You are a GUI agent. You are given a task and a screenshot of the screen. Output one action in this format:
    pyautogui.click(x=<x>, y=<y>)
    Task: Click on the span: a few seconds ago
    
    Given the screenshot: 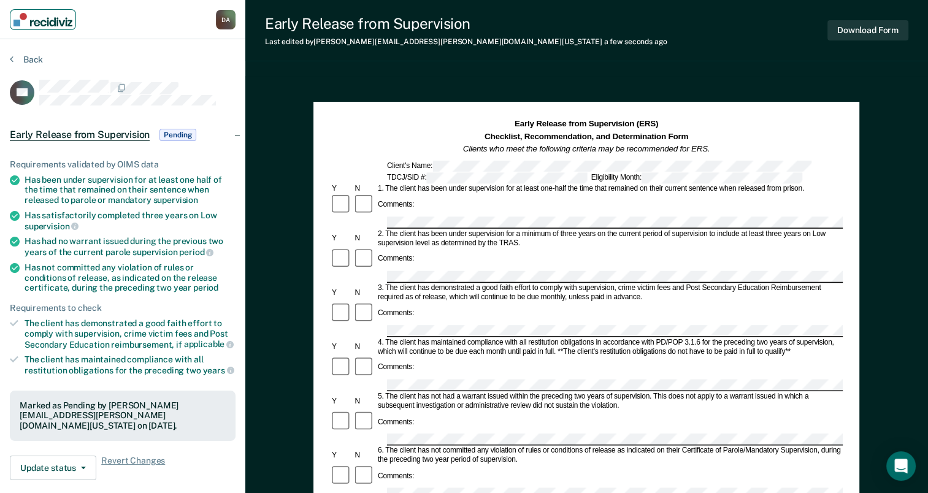 What is the action you would take?
    pyautogui.click(x=635, y=42)
    